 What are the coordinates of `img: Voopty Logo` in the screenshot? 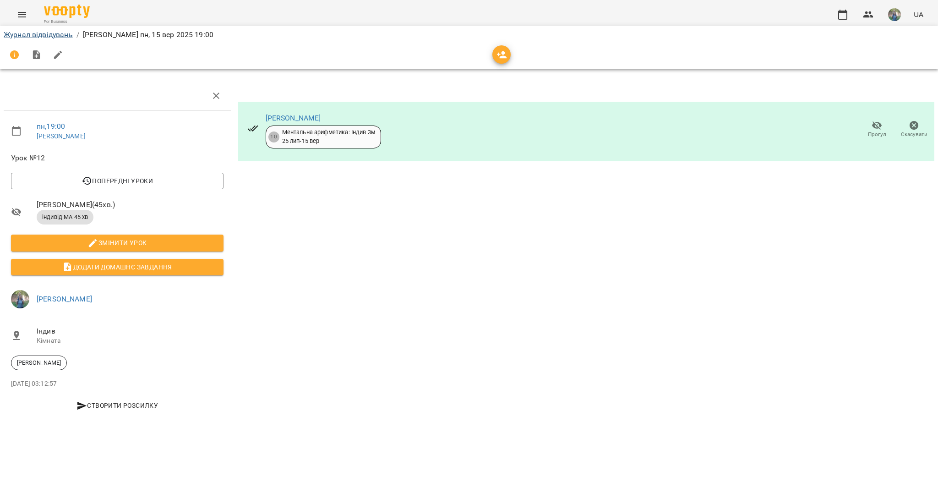 It's located at (67, 11).